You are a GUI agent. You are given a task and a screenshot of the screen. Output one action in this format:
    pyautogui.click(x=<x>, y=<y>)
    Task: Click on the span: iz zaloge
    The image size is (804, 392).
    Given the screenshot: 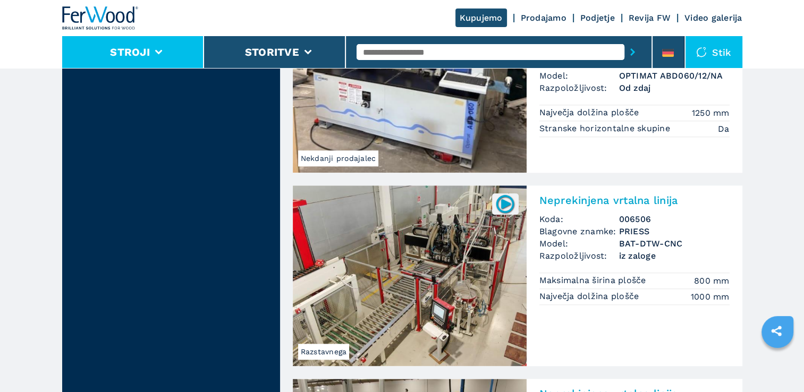 What is the action you would take?
    pyautogui.click(x=674, y=256)
    